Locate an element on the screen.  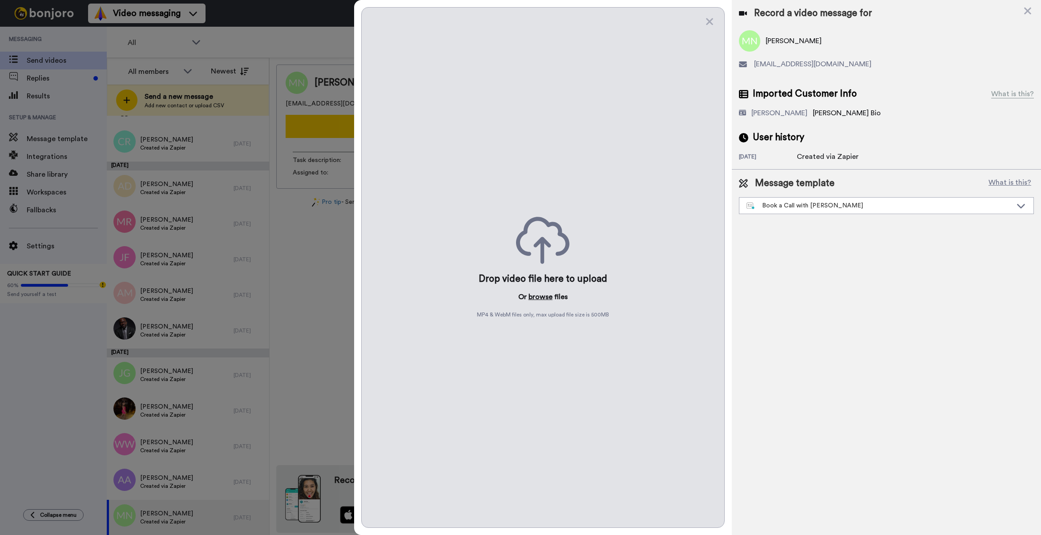
p: Message from Grant, sent 10w ago is located at coordinates (96, 38).